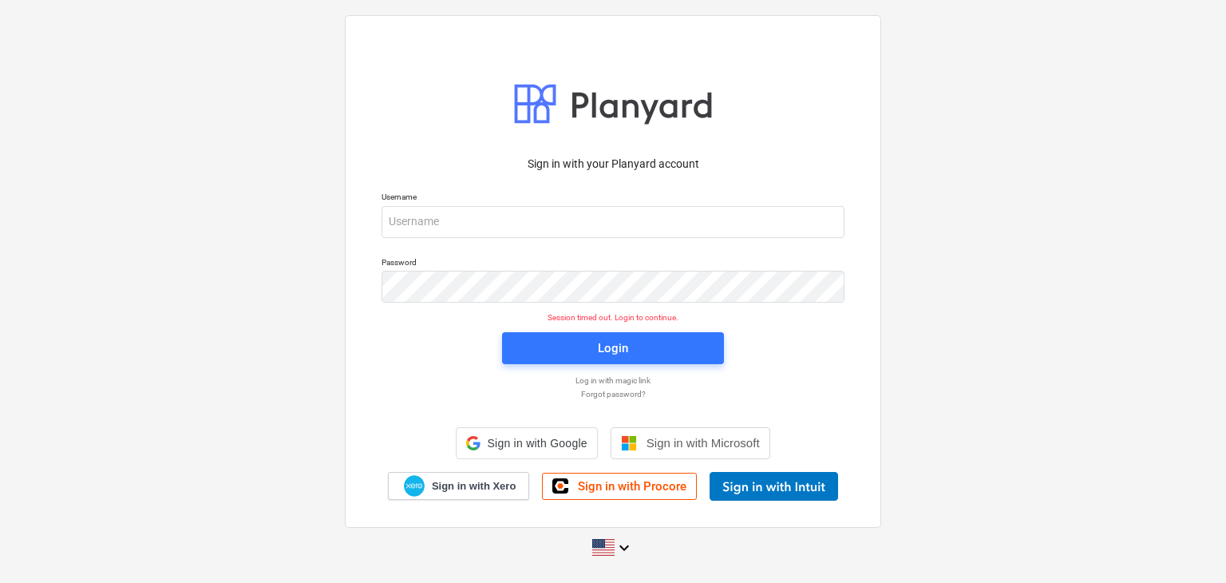 The image size is (1226, 583). What do you see at coordinates (613, 393) in the screenshot?
I see `p: Forgot password?` at bounding box center [613, 393].